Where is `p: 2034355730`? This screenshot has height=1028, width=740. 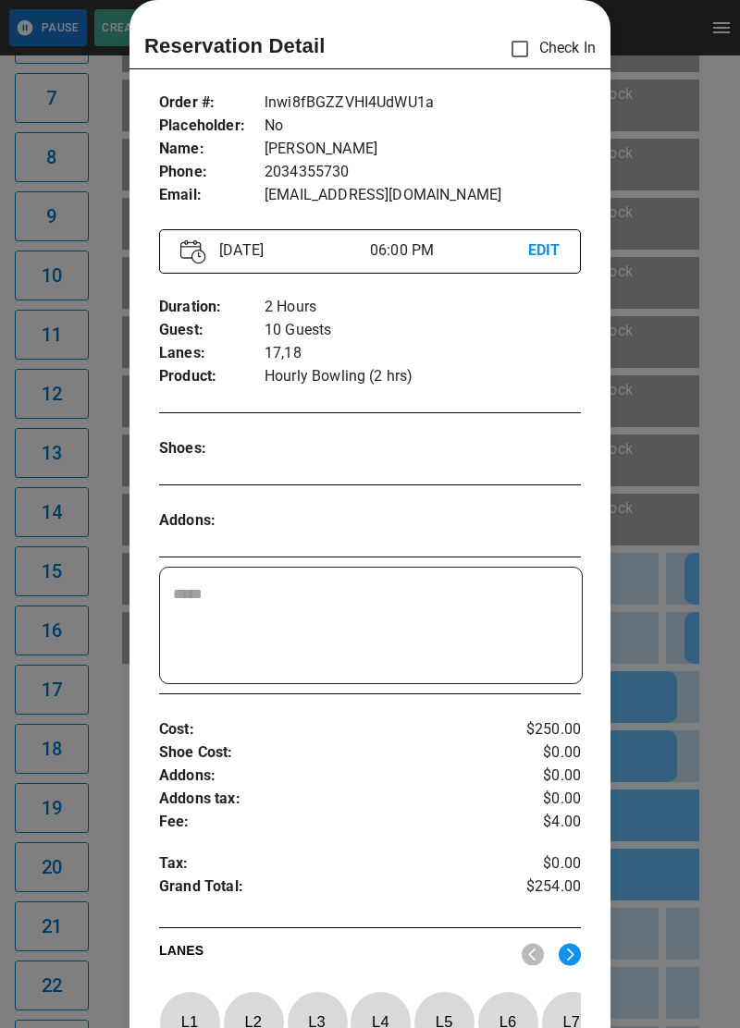 p: 2034355730 is located at coordinates (423, 172).